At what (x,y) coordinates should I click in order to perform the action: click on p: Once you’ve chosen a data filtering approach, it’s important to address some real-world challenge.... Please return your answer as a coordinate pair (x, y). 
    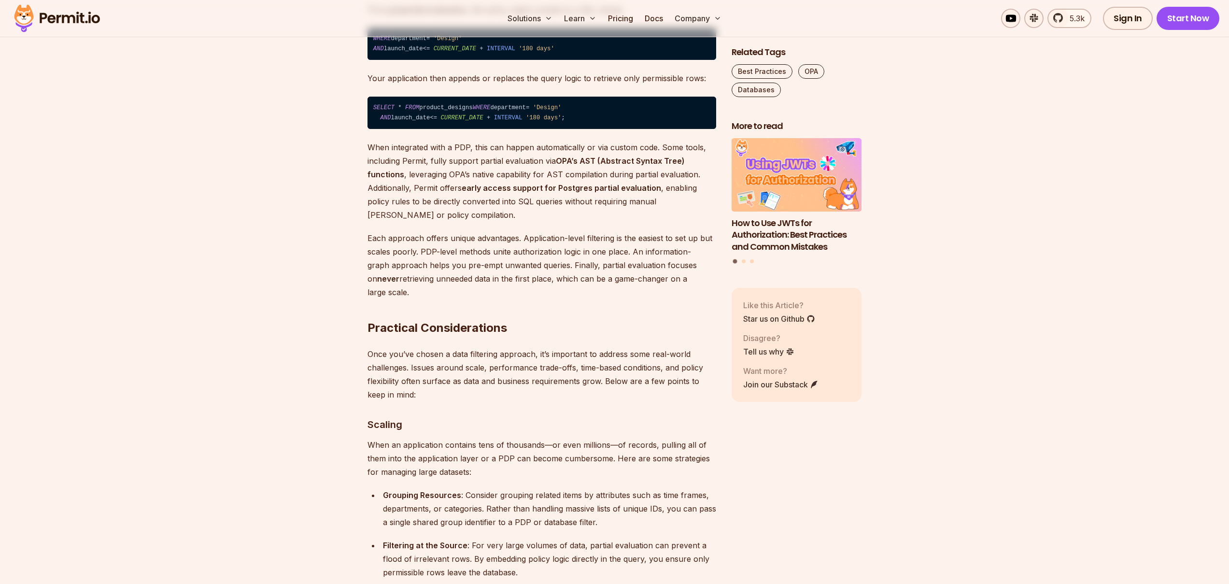
    Looking at the image, I should click on (542, 374).